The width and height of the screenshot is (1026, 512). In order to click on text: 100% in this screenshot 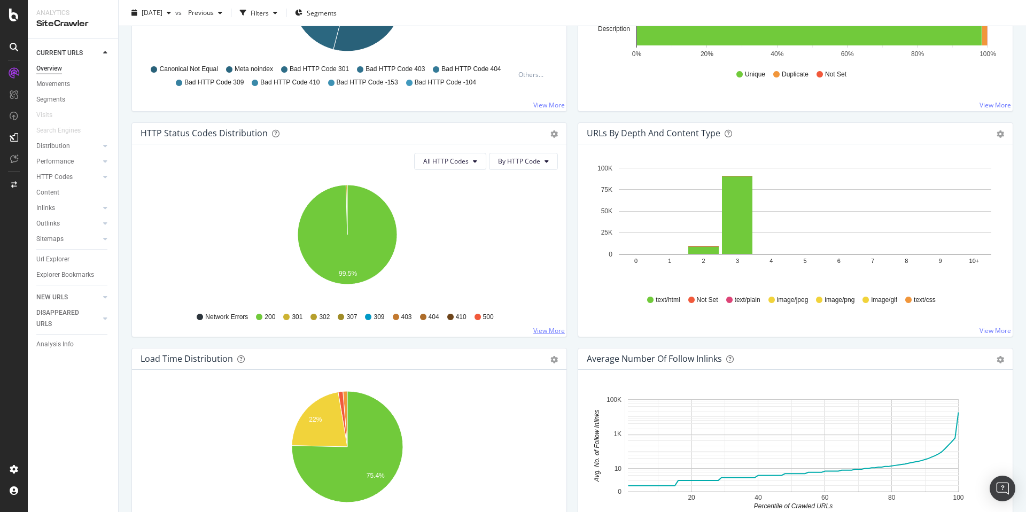, I will do `click(988, 54)`.